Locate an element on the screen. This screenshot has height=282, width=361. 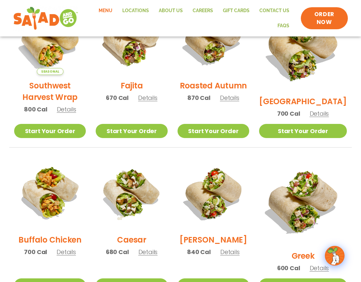
h2: Caesar is located at coordinates (132, 240).